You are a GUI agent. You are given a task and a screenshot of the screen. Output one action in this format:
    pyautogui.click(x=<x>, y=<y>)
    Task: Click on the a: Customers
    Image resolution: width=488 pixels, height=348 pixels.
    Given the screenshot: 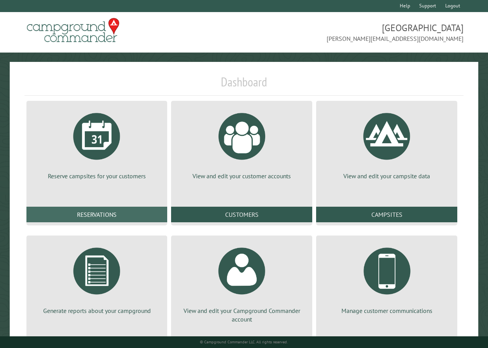 What is the action you would take?
    pyautogui.click(x=242, y=214)
    